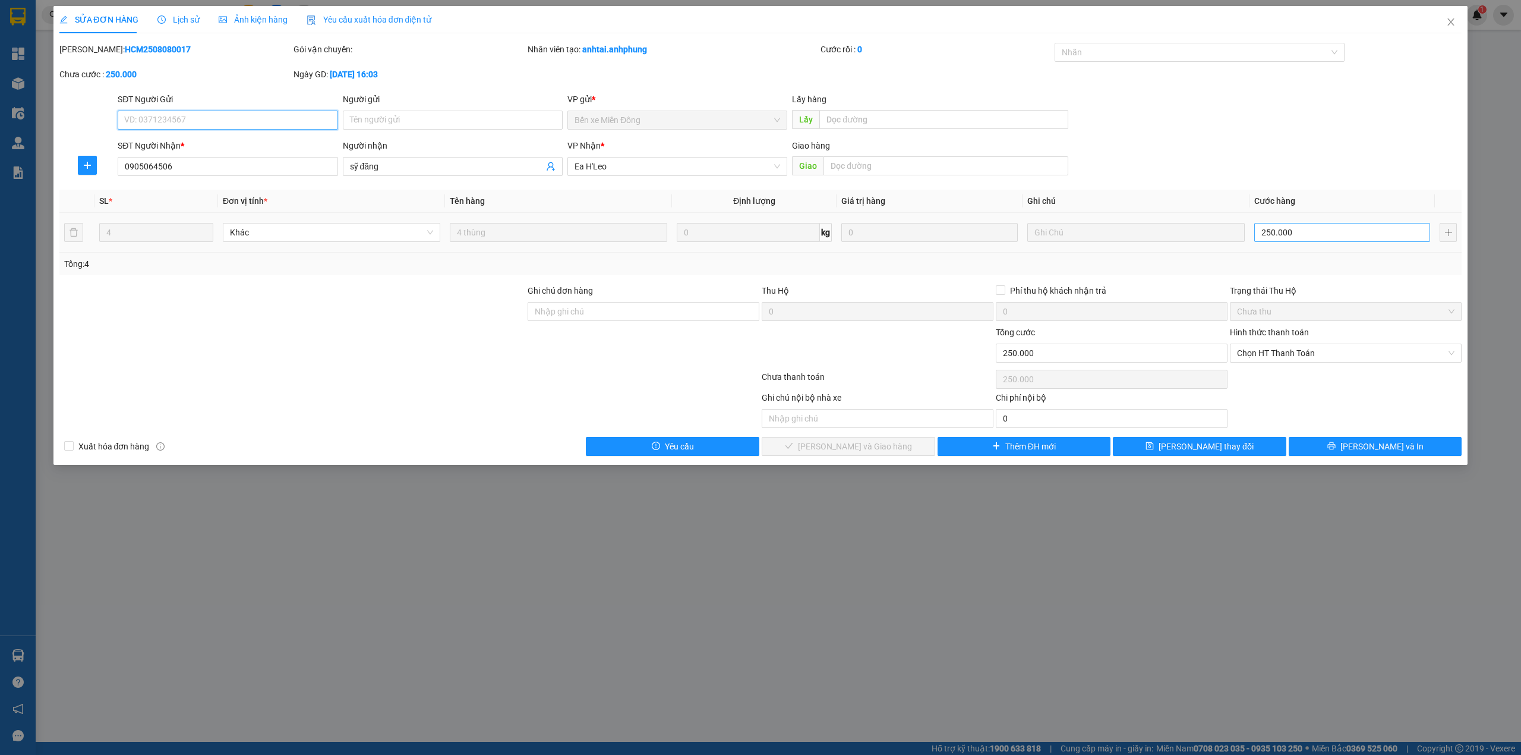 The height and width of the screenshot is (755, 1521). What do you see at coordinates (1058, 291) in the screenshot?
I see `span: Phí thu hộ khách nhận trả` at bounding box center [1058, 291].